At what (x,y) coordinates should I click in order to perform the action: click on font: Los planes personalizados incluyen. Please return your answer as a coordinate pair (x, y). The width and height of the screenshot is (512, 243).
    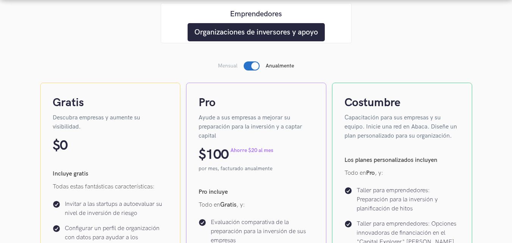
    Looking at the image, I should click on (391, 160).